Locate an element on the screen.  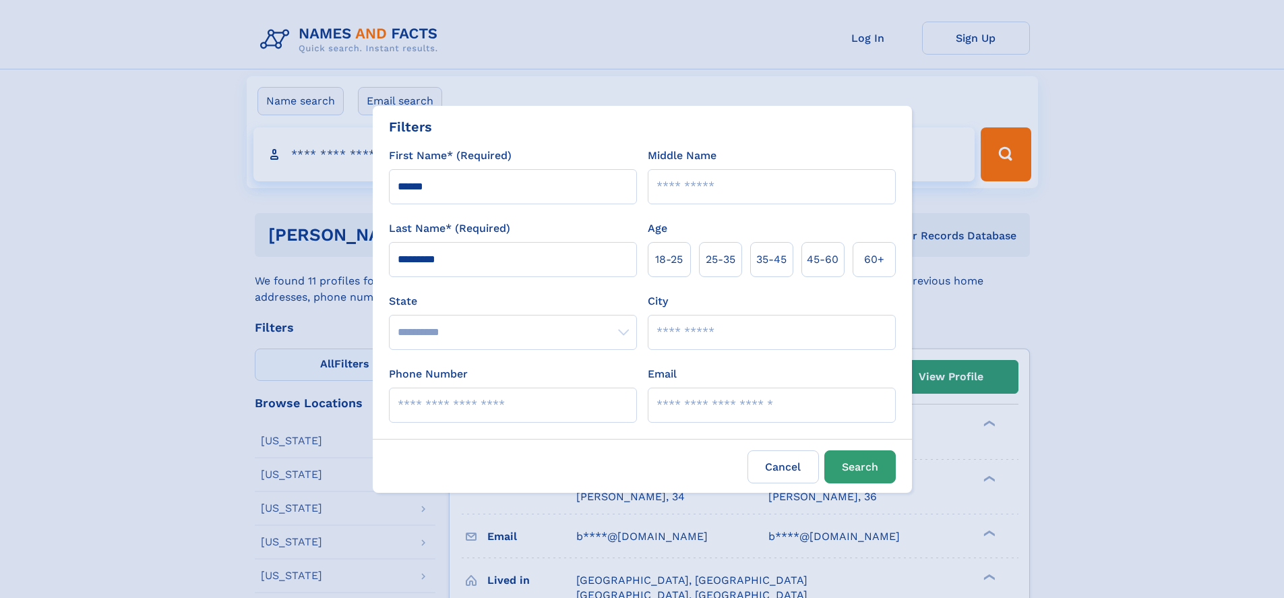
label: State is located at coordinates (513, 301).